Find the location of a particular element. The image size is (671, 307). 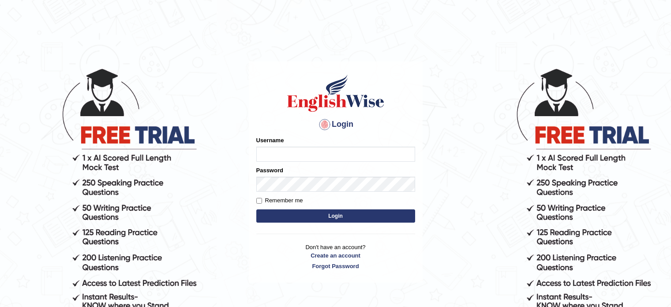

p: Don't have an account? is located at coordinates (336, 256).